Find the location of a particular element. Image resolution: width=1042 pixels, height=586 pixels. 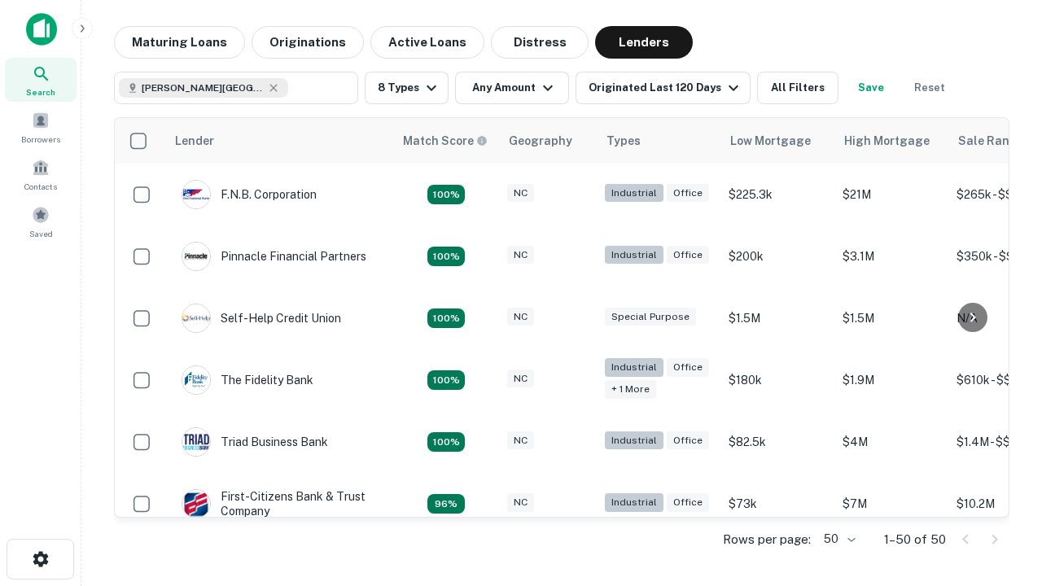

button: Any Amount is located at coordinates (512, 88).